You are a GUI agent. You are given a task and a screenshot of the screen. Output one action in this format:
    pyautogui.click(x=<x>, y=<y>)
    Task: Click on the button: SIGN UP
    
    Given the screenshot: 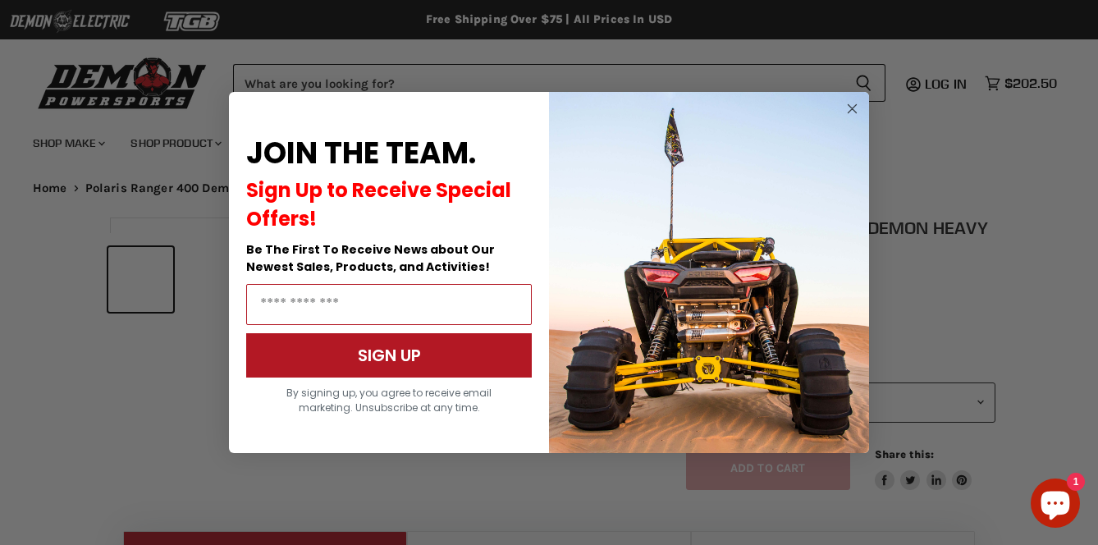 What is the action you would take?
    pyautogui.click(x=389, y=355)
    